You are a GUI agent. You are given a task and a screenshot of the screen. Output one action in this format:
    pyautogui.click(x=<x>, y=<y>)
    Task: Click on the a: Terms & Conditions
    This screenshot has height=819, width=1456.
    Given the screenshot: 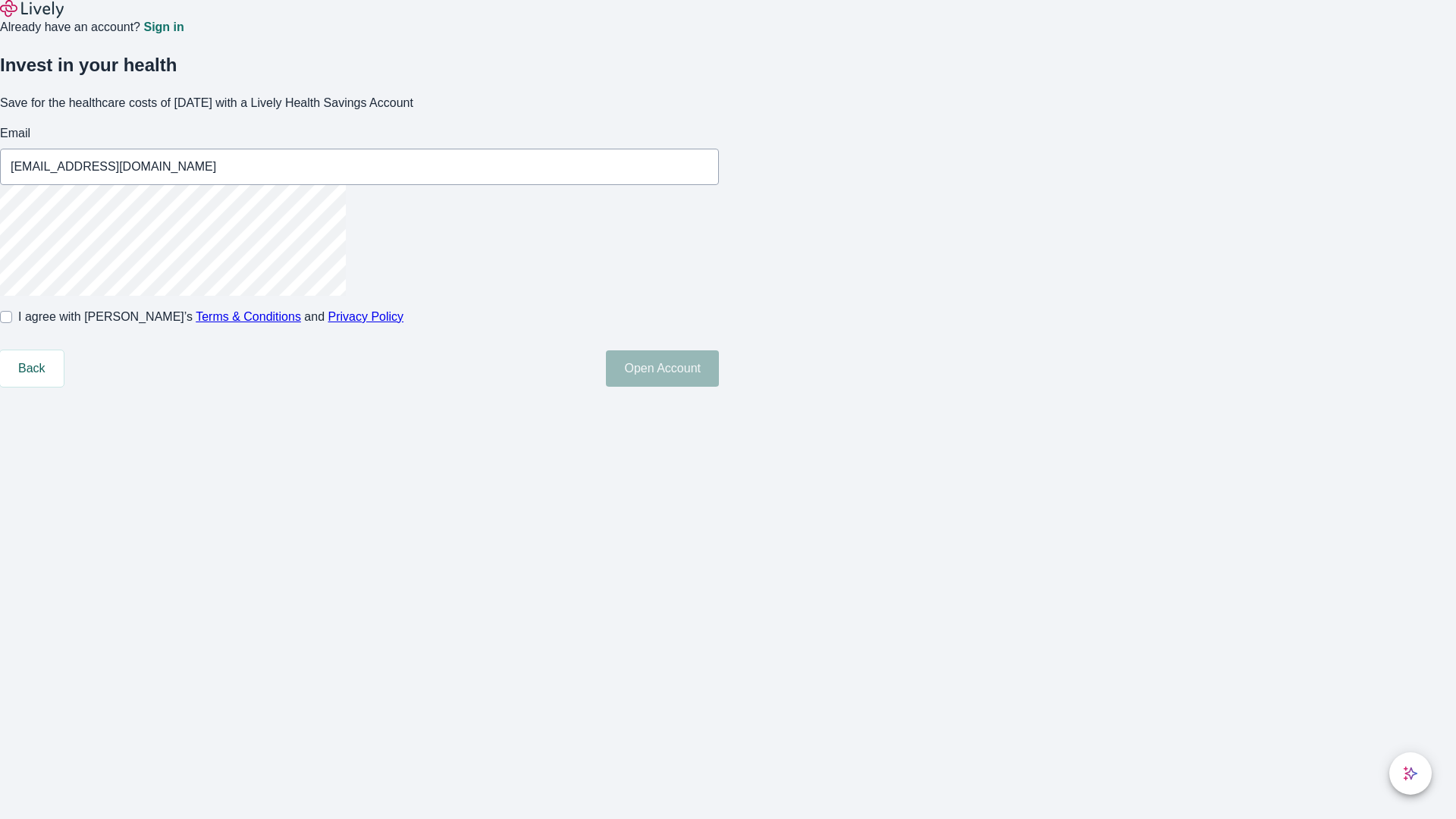 What is the action you would take?
    pyautogui.click(x=248, y=316)
    